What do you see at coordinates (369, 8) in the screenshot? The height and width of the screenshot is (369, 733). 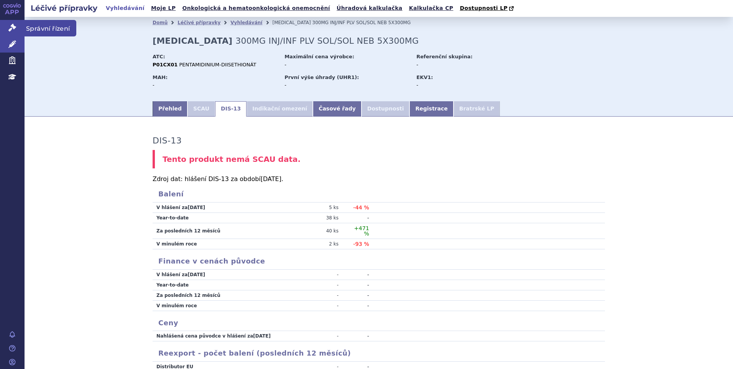 I see `a: Úhradová kalkulačka` at bounding box center [369, 8].